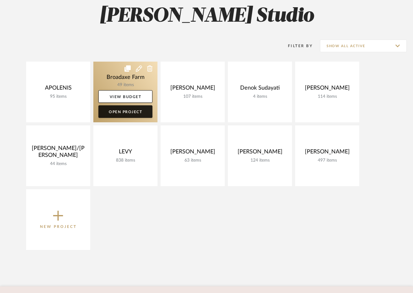 Image resolution: width=413 pixels, height=293 pixels. I want to click on div: Filter By, so click(296, 46).